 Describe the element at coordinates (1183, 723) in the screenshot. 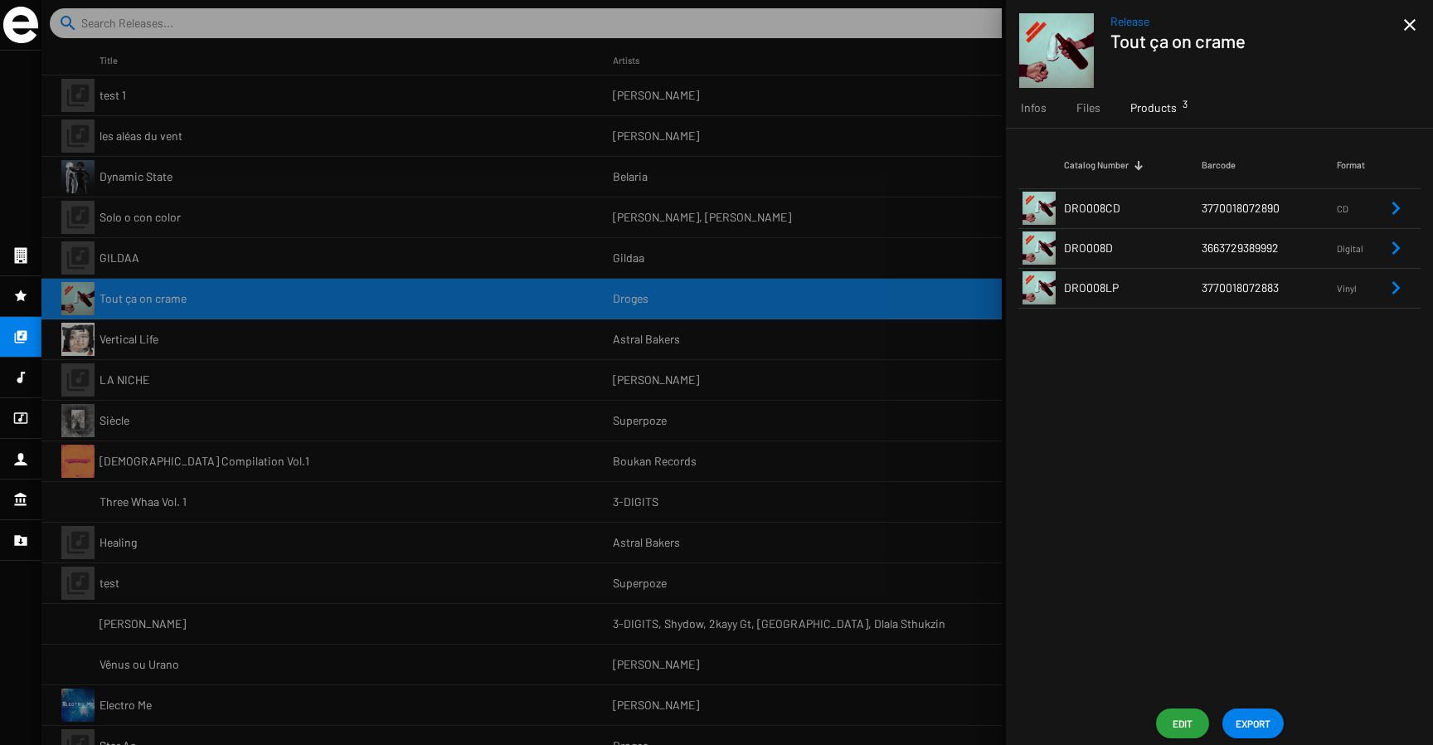

I see `button: Edit` at that location.